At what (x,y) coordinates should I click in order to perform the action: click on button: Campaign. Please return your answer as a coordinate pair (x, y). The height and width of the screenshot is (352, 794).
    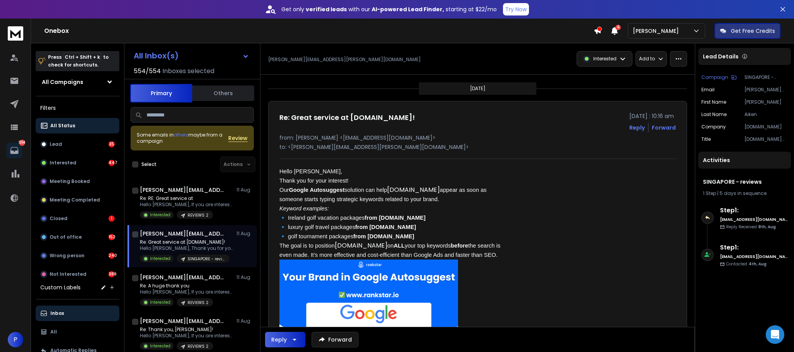
    Looking at the image, I should click on (718, 77).